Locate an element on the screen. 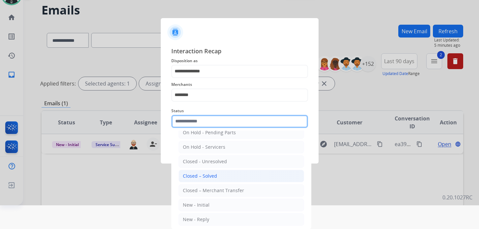  span: Status is located at coordinates (240, 111).